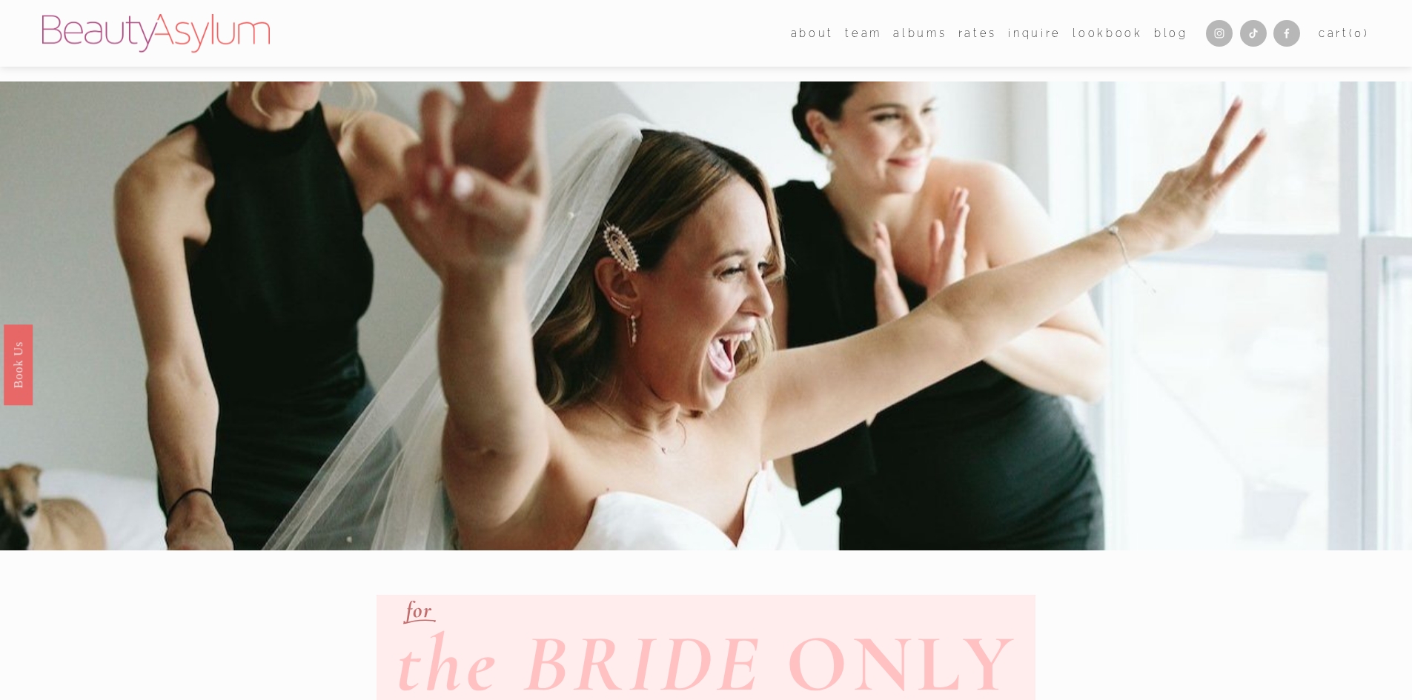 Image resolution: width=1412 pixels, height=700 pixels. Describe the element at coordinates (863, 33) in the screenshot. I see `span: team` at that location.